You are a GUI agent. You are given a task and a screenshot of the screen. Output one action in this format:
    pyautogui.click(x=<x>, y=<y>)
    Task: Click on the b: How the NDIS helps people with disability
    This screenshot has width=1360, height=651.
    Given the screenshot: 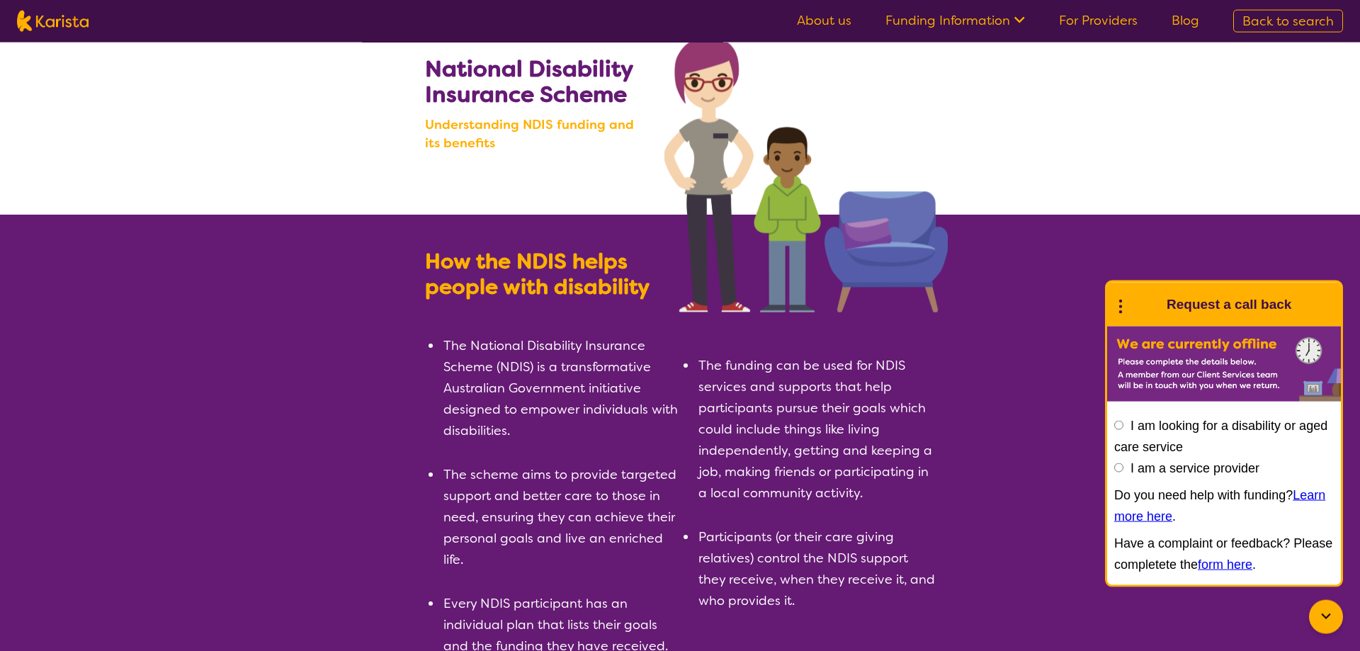 What is the action you would take?
    pyautogui.click(x=537, y=274)
    